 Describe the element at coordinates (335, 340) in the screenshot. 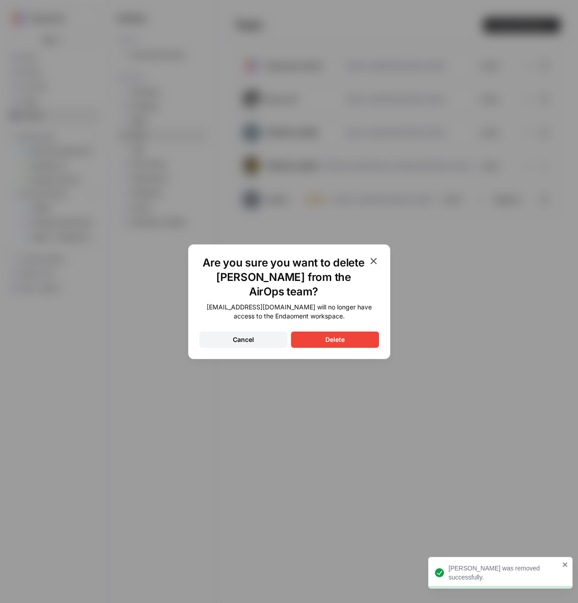

I see `div: Delete` at that location.